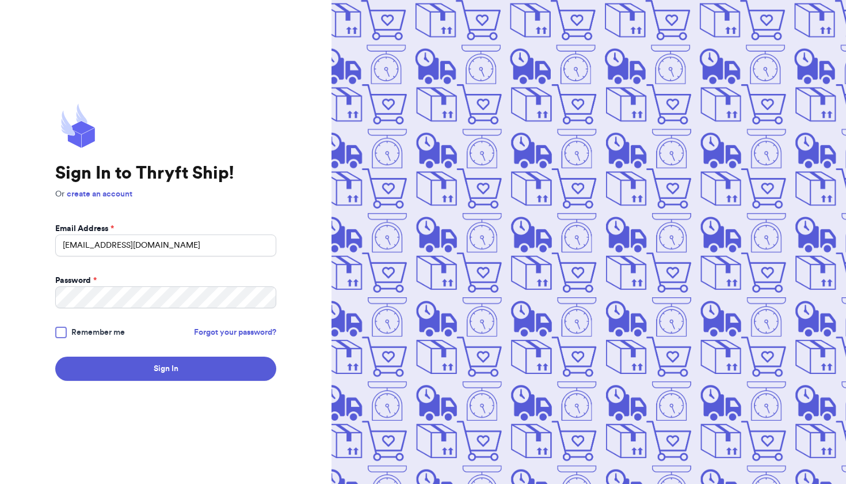 This screenshot has width=846, height=484. What do you see at coordinates (76, 280) in the screenshot?
I see `label: Password` at bounding box center [76, 280].